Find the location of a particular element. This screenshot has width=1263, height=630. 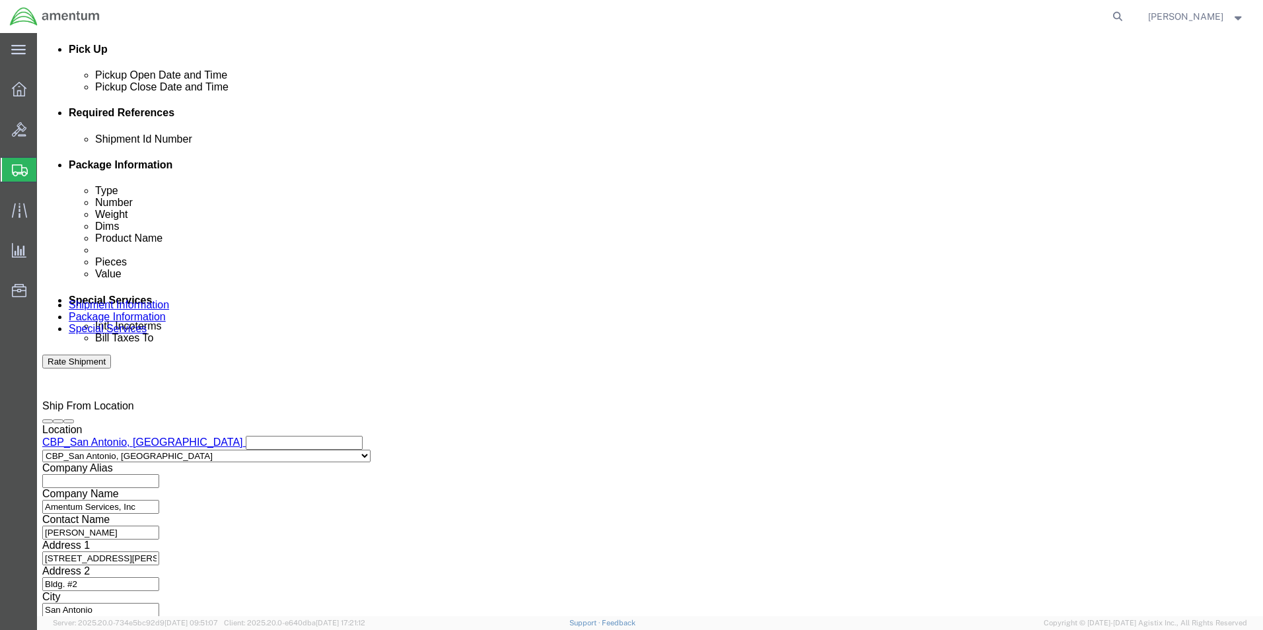

span: Bridget Agyemang is located at coordinates (1185, 17).